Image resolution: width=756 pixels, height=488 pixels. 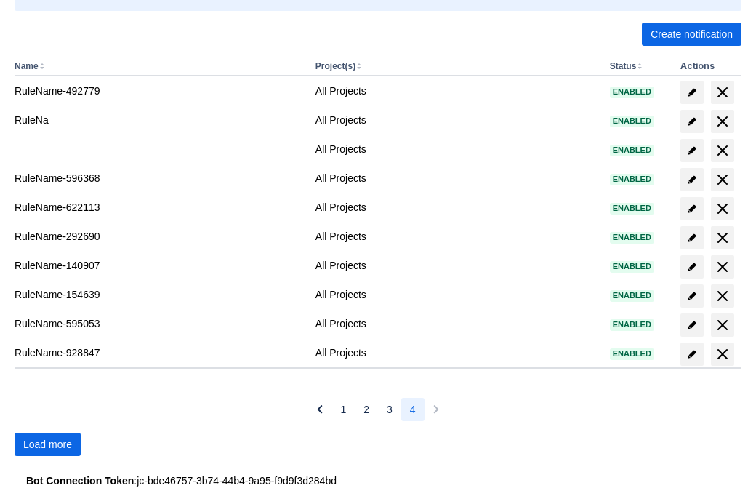 What do you see at coordinates (47, 444) in the screenshot?
I see `span: Load more` at bounding box center [47, 444].